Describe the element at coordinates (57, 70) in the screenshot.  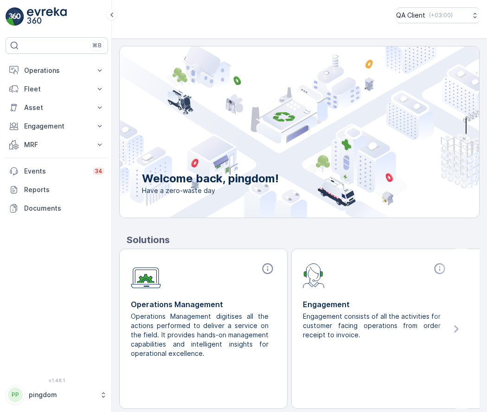
I see `button: Operations` at that location.